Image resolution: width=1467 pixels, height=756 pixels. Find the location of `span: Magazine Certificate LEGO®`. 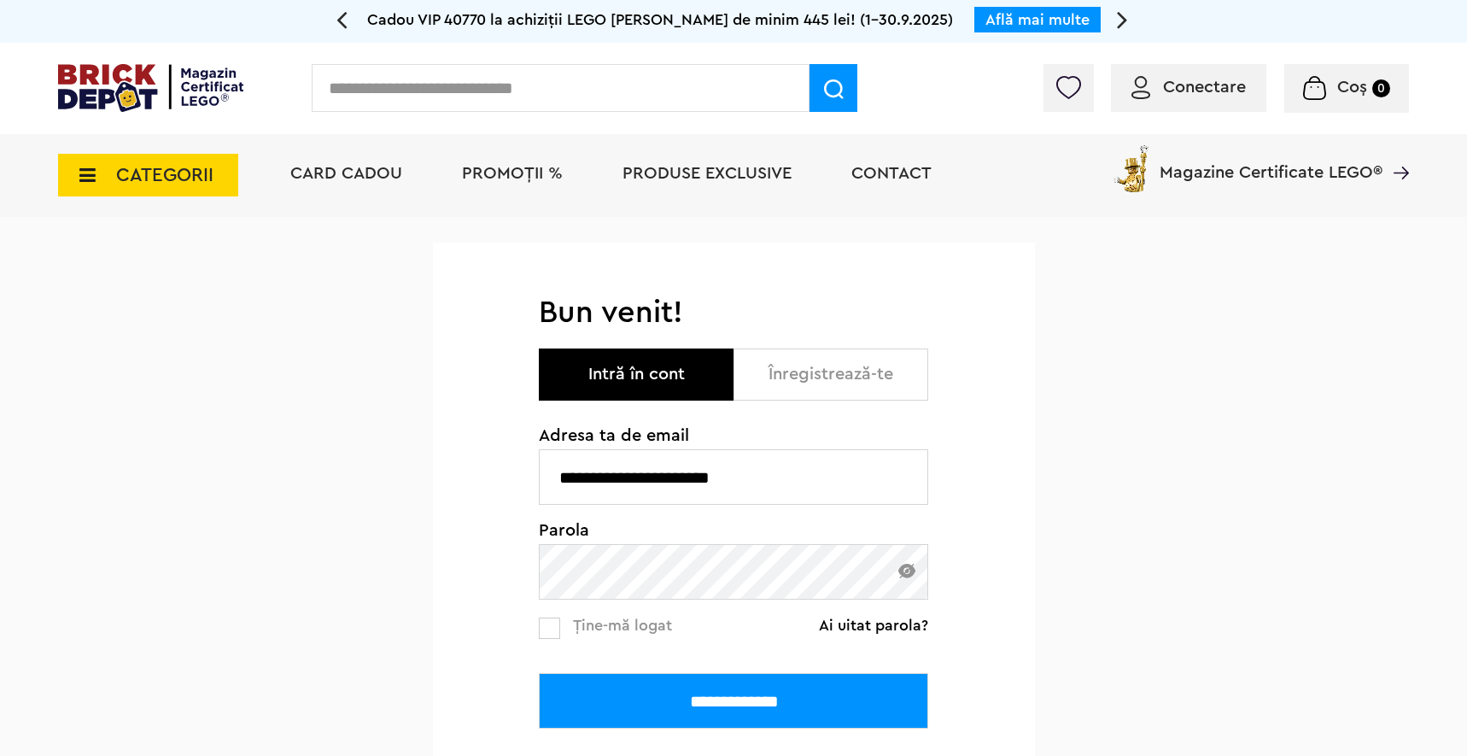

span: Magazine Certificate LEGO® is located at coordinates (1271, 161).